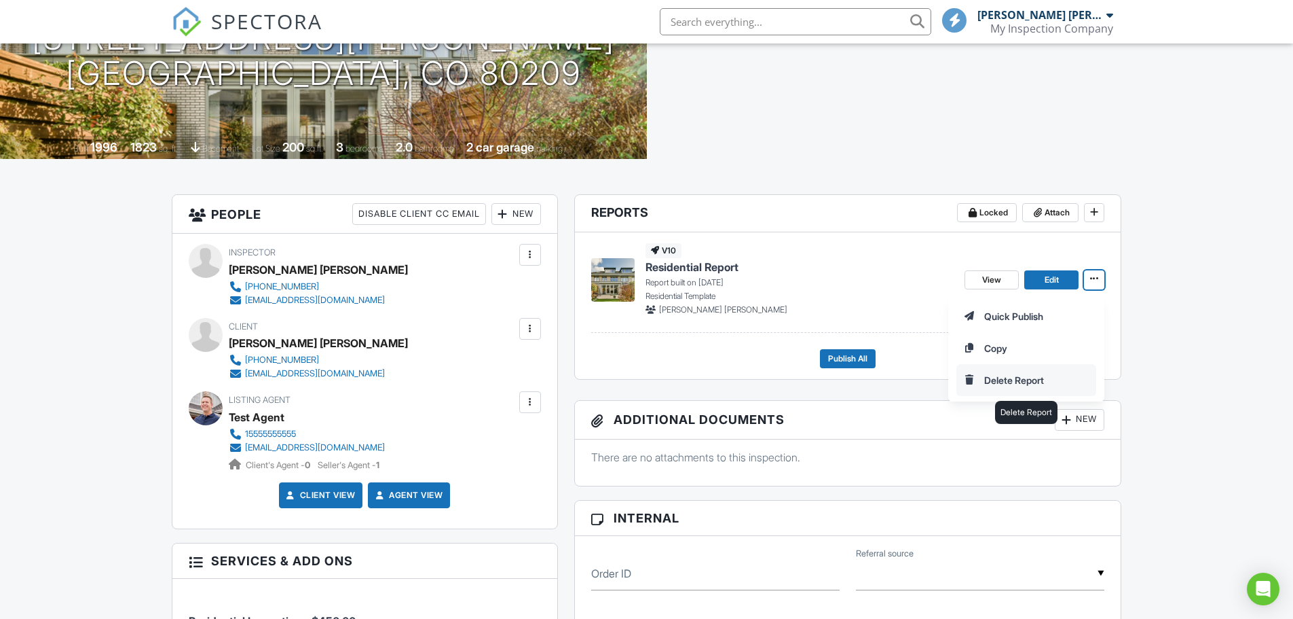  I want to click on h3: People, so click(365, 214).